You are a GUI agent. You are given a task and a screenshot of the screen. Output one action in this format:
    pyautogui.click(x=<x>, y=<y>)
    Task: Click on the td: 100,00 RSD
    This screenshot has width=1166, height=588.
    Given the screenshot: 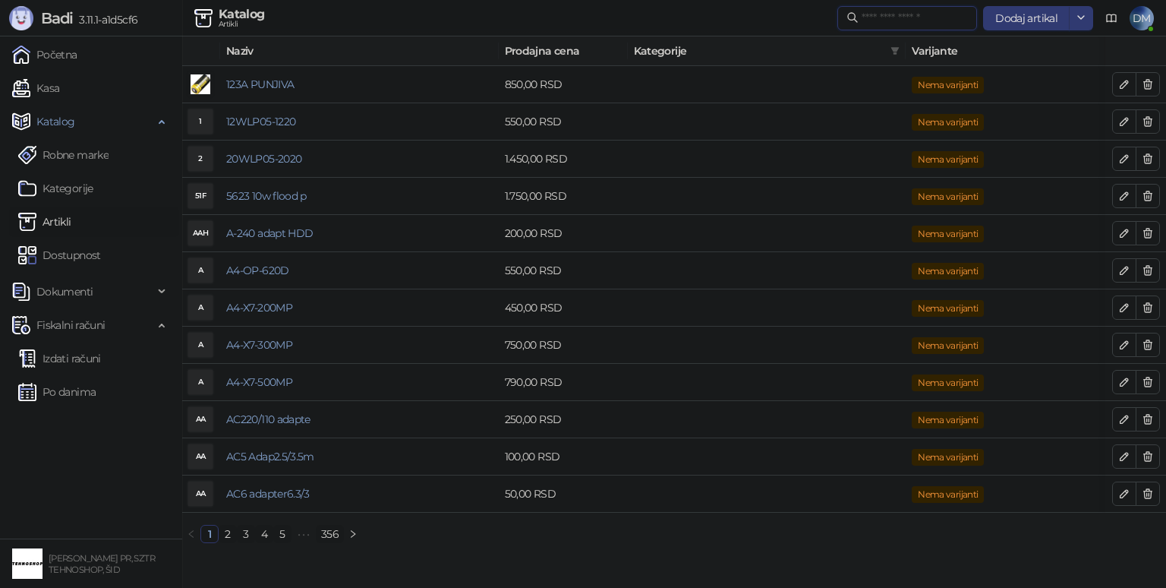 What is the action you would take?
    pyautogui.click(x=563, y=456)
    